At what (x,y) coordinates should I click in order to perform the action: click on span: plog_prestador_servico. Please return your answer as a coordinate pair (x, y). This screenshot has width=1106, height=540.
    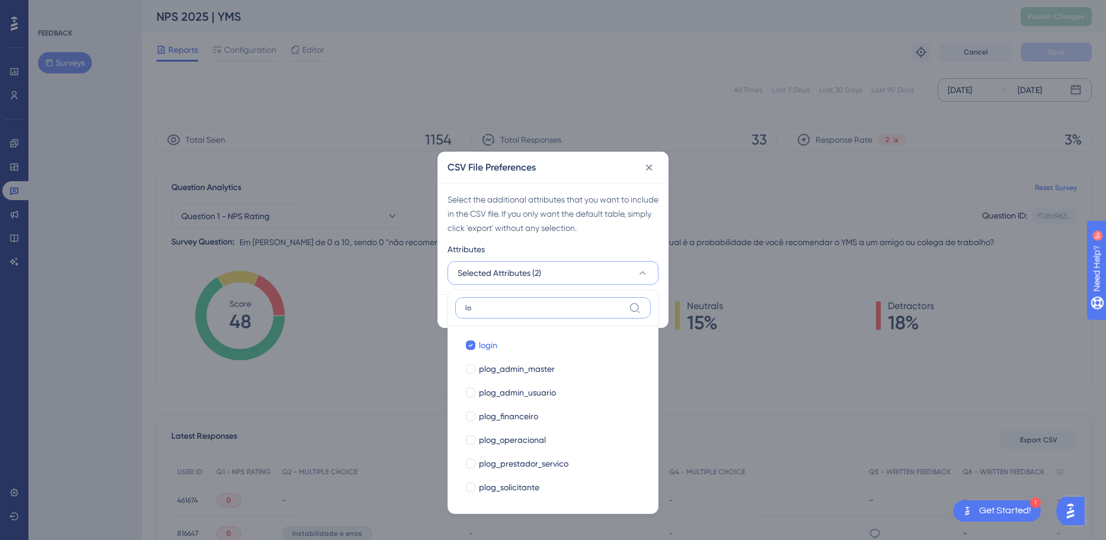
    Looking at the image, I should click on (523, 464).